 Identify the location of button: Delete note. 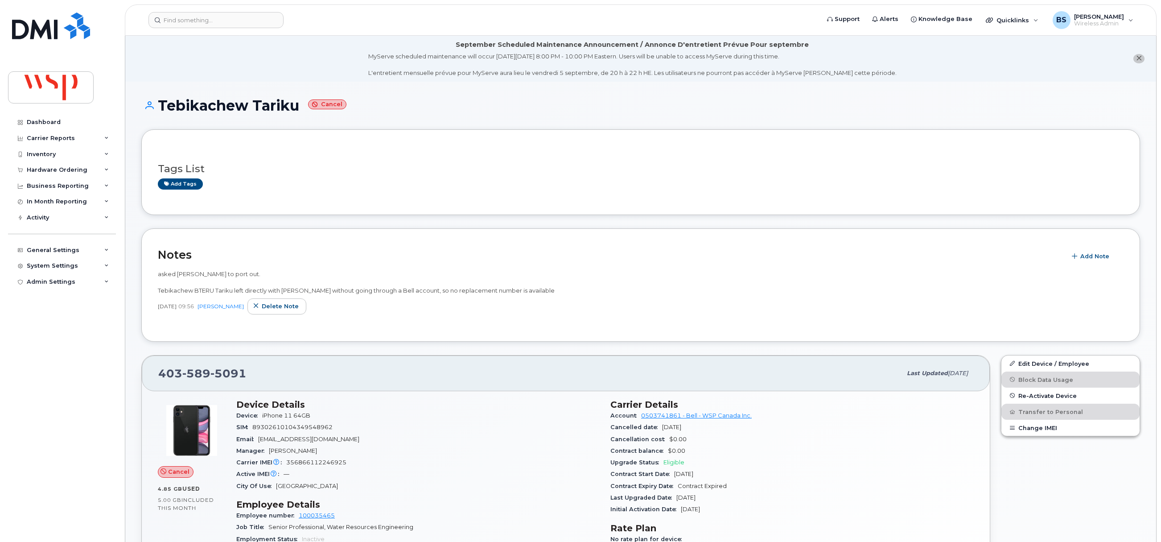
(277, 306).